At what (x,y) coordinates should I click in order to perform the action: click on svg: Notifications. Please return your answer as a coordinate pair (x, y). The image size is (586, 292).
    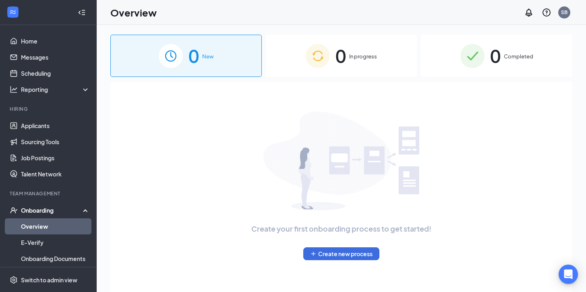
    Looking at the image, I should click on (529, 12).